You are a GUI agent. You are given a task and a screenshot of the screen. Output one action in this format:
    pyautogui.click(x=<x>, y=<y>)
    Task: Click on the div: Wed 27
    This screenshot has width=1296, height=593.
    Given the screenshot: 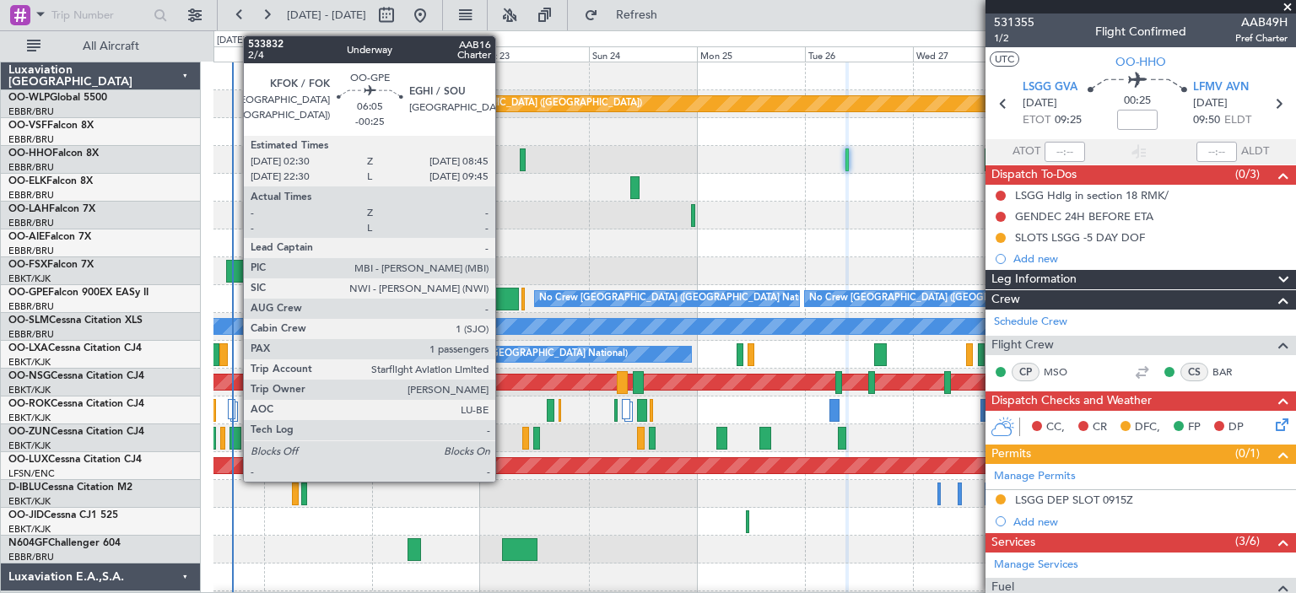 What is the action you would take?
    pyautogui.click(x=967, y=54)
    